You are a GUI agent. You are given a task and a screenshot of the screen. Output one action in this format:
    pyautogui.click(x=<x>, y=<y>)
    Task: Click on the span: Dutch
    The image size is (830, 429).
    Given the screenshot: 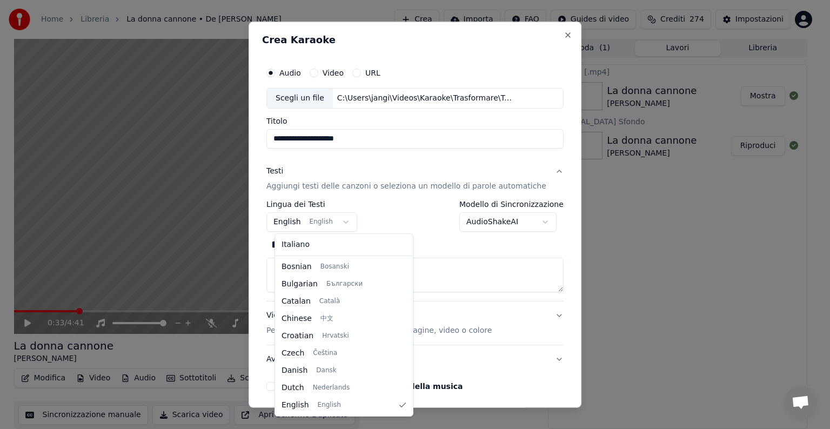 What is the action you would take?
    pyautogui.click(x=293, y=388)
    